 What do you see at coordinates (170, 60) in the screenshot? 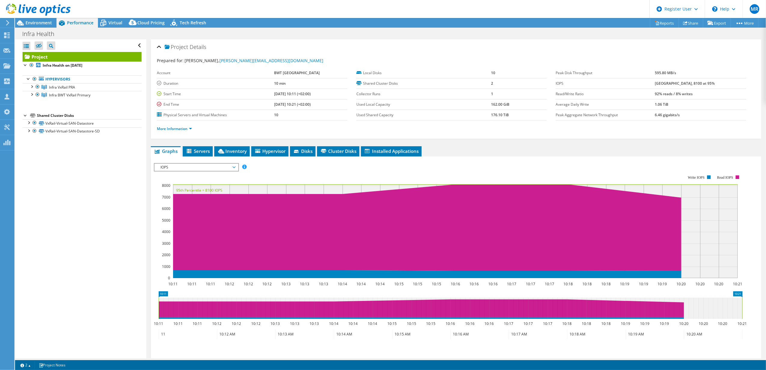
I see `label: Prepared for:` at bounding box center [170, 60].